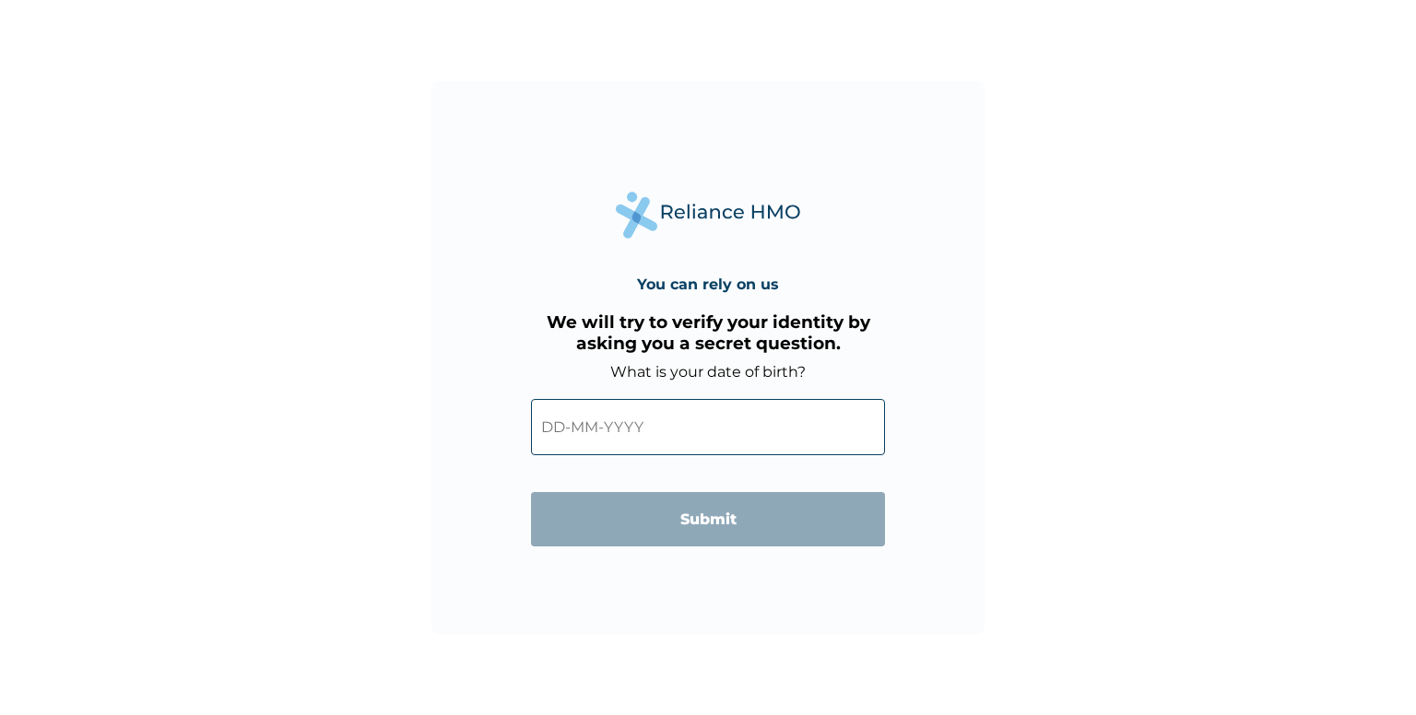  What do you see at coordinates (708, 284) in the screenshot?
I see `h4: You can rely on us` at bounding box center [708, 284].